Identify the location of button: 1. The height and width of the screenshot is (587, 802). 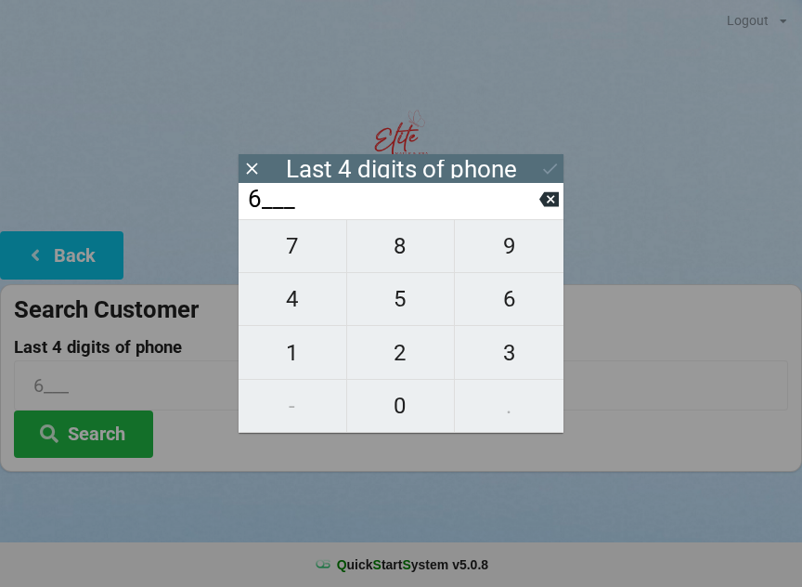
(293, 352).